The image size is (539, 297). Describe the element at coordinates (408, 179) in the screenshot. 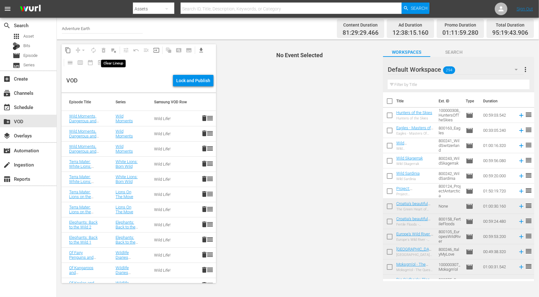

I see `div: Wild Sardinia` at that location.